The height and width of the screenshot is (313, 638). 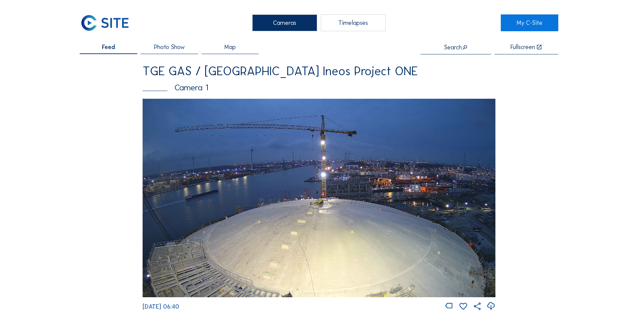 What do you see at coordinates (169, 47) in the screenshot?
I see `span: Photo Show` at bounding box center [169, 47].